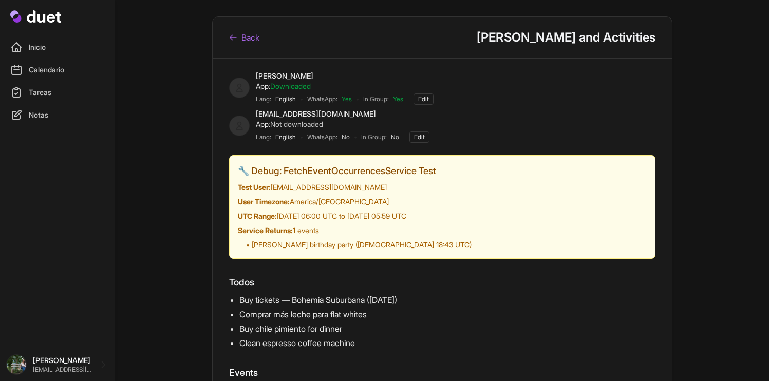 The width and height of the screenshot is (769, 381). I want to click on a: Tareas, so click(57, 93).